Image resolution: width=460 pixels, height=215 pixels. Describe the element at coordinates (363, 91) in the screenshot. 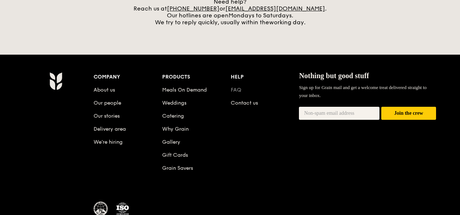

I see `span: Sign up for Grain mail and get a welcome treat delivered straight to your inbox.` at that location.